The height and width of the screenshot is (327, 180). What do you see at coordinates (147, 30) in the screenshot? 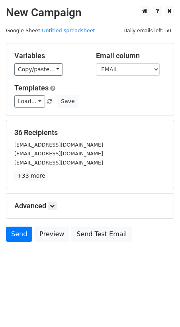
I see `a: Daily emails left: 50` at bounding box center [147, 30].